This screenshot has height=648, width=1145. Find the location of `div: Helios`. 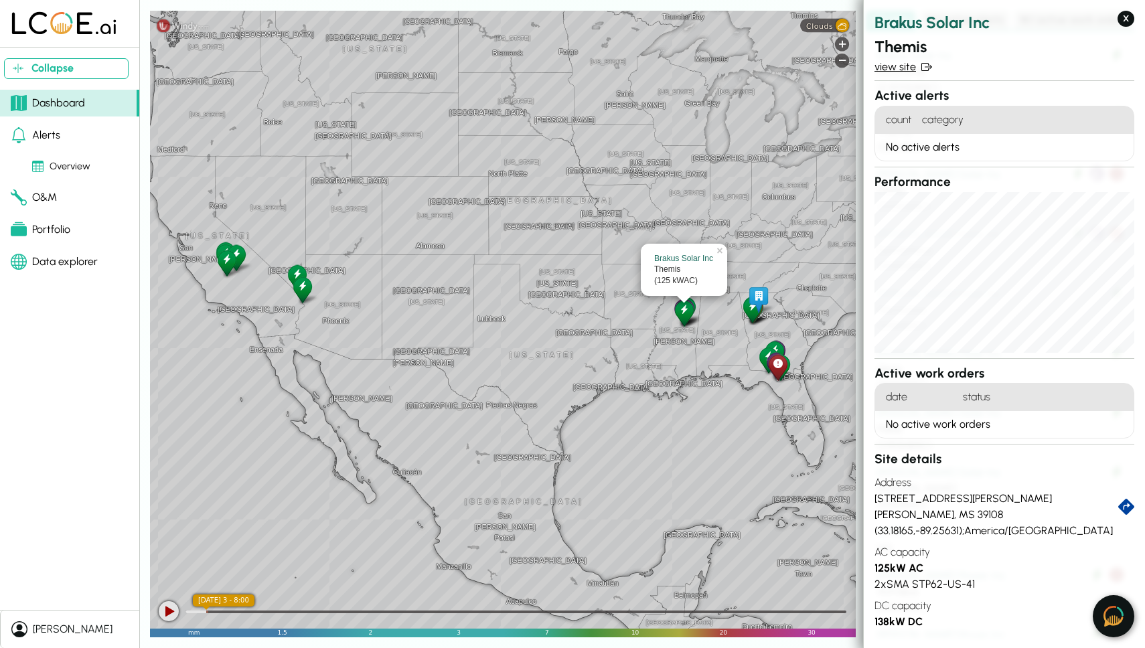

div: Helios is located at coordinates (226, 262).